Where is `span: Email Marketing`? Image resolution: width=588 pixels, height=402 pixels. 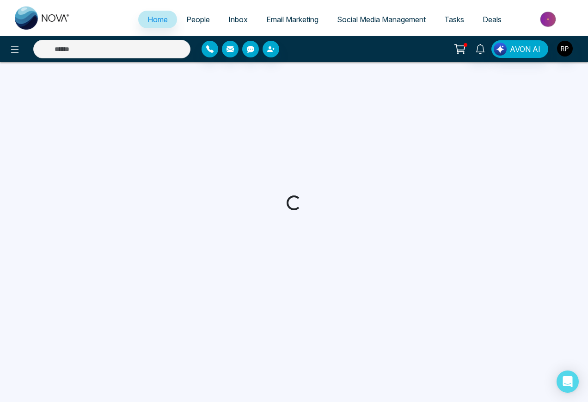 span: Email Marketing is located at coordinates (292, 19).